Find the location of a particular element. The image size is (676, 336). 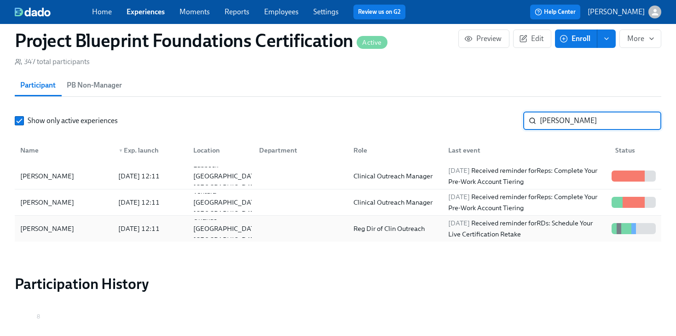

input: Search by name is located at coordinates (601, 121).